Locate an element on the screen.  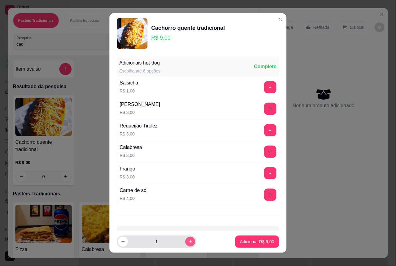
div: Adicionais hot-dog is located at coordinates (140, 63).